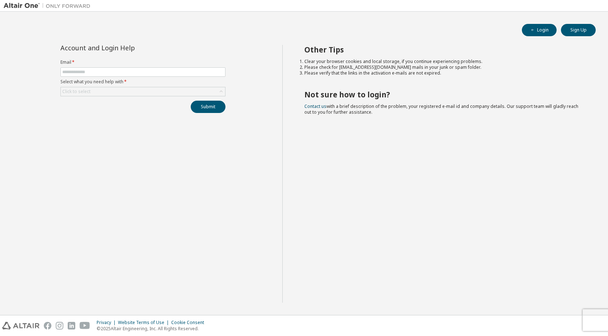 Image resolution: width=608 pixels, height=336 pixels. Describe the element at coordinates (443, 94) in the screenshot. I see `h2: Not sure how to login?` at that location.